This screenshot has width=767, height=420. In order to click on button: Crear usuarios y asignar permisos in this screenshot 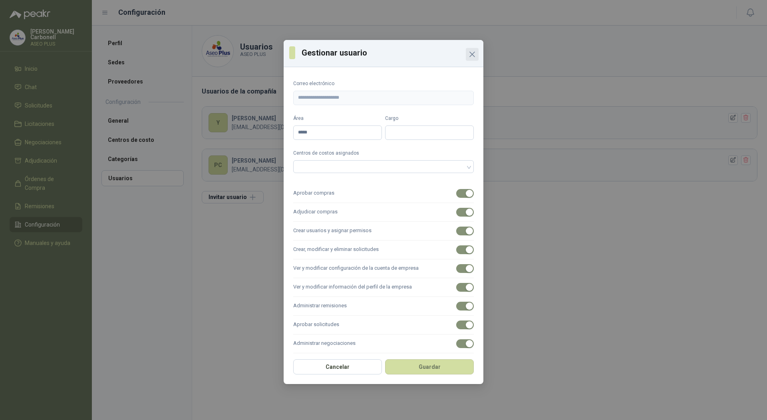, I will do `click(465, 231)`.